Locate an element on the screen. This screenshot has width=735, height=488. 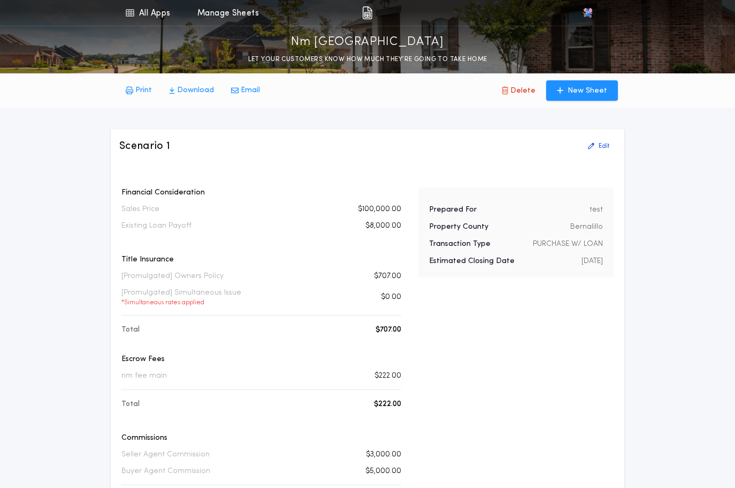
p: nm fee main is located at coordinates (144, 376).